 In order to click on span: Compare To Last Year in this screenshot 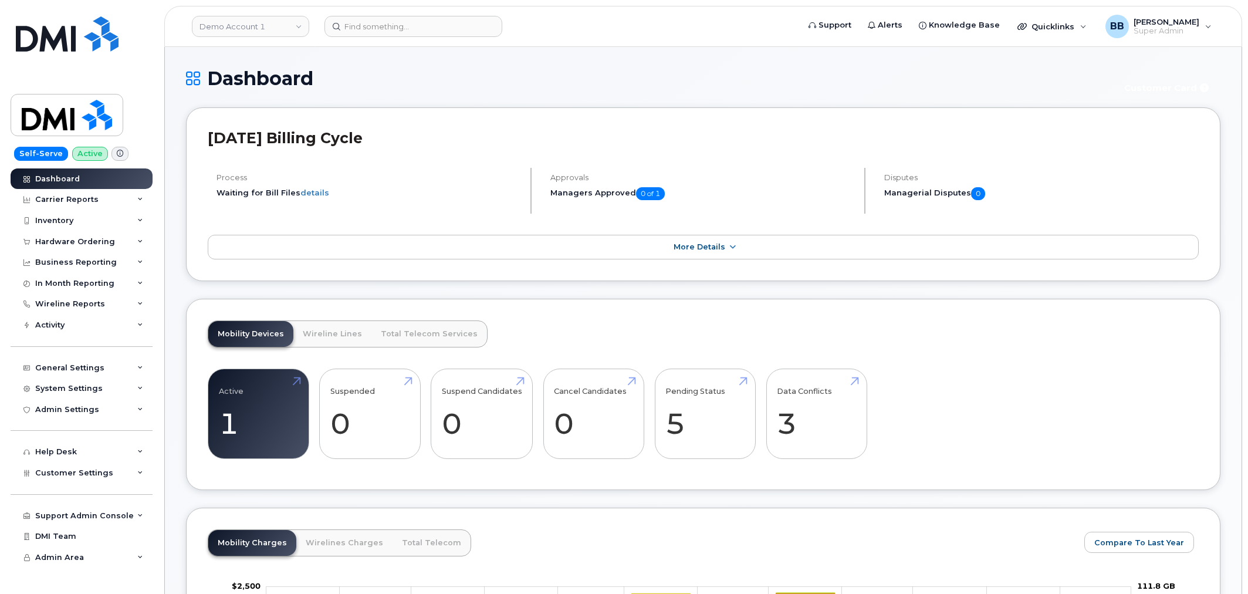, I will do `click(1139, 542)`.